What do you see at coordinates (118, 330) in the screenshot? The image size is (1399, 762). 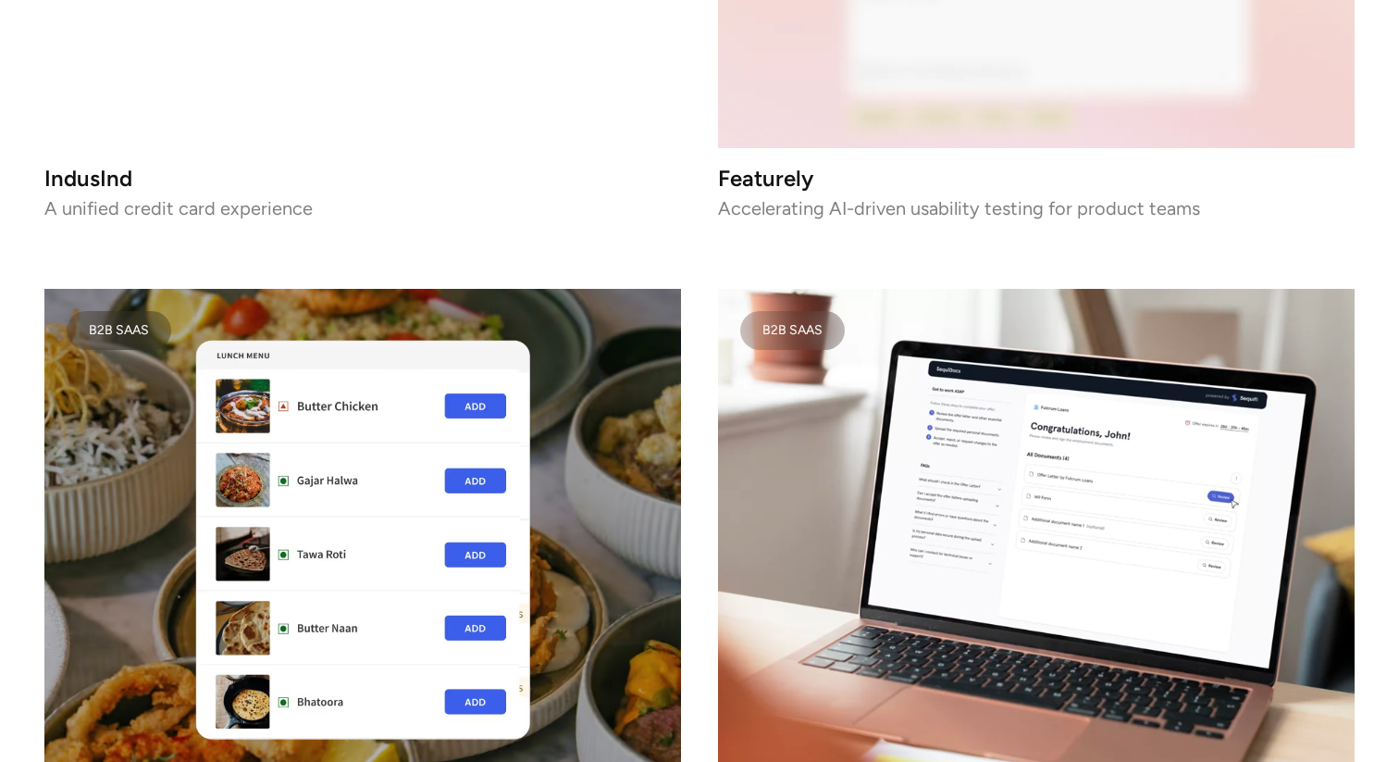 I see `div: B2B SAAS` at bounding box center [118, 330].